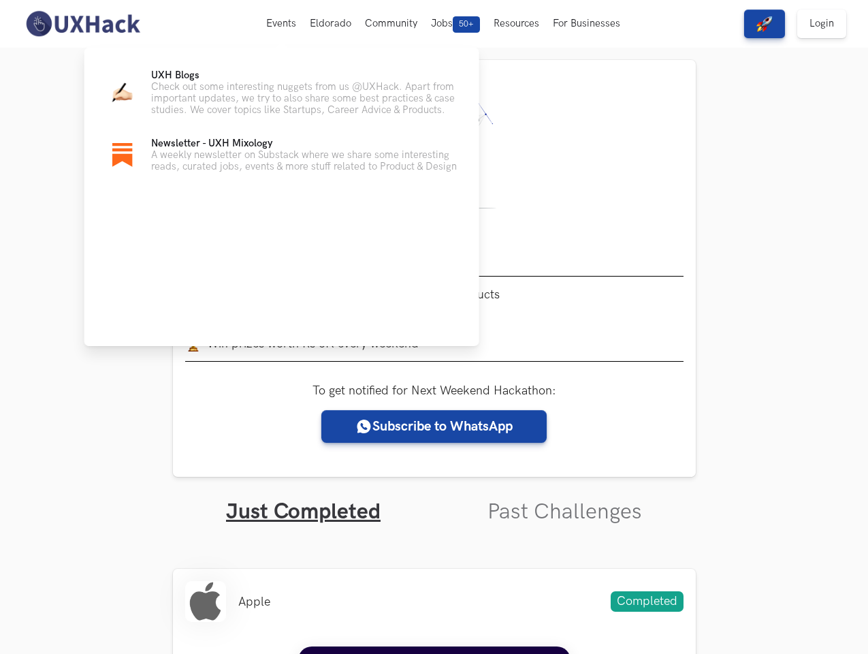 This screenshot has height=654, width=868. Describe the element at coordinates (212, 143) in the screenshot. I see `span: Newsletter - UXH Mixology` at that location.